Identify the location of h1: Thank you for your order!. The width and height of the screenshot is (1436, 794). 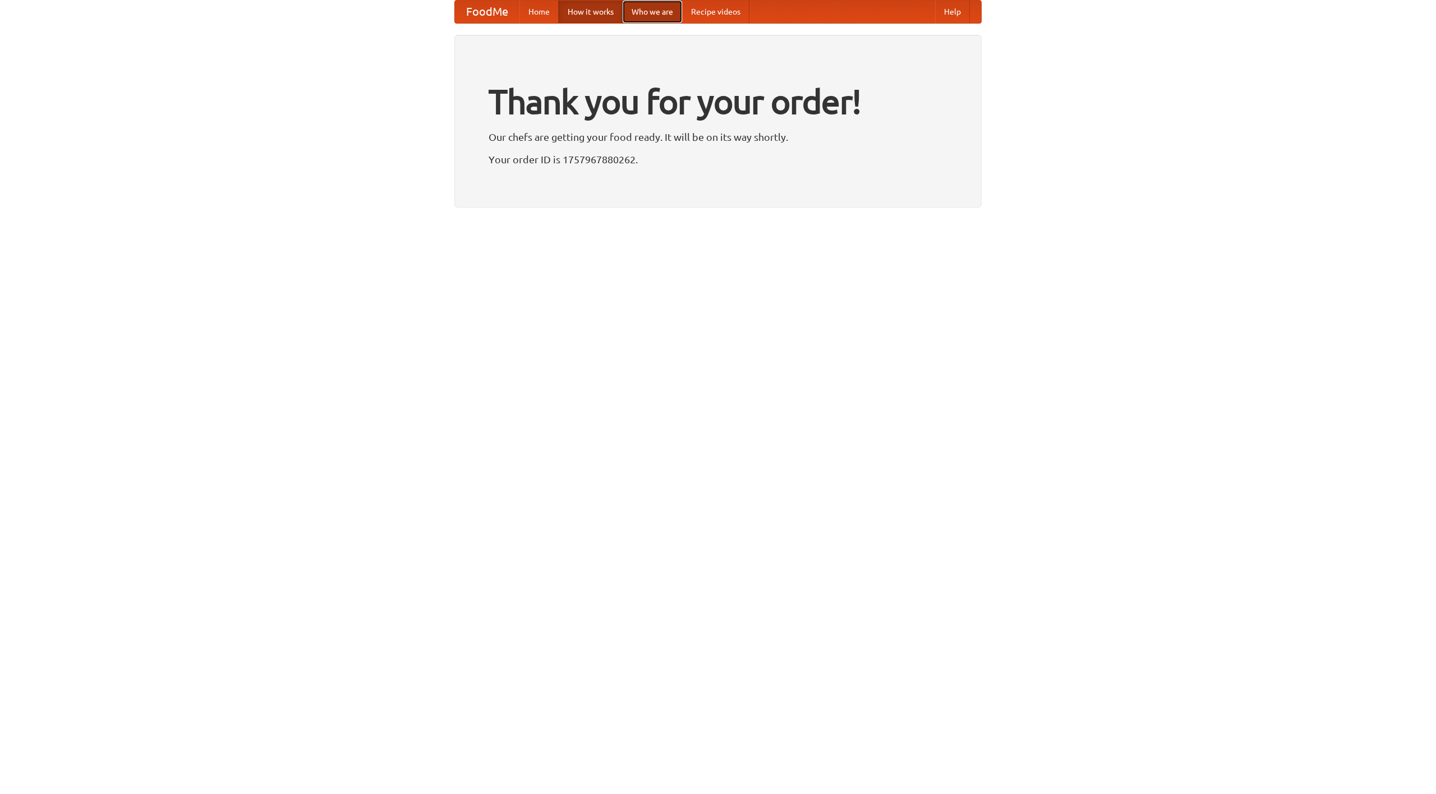
(718, 102).